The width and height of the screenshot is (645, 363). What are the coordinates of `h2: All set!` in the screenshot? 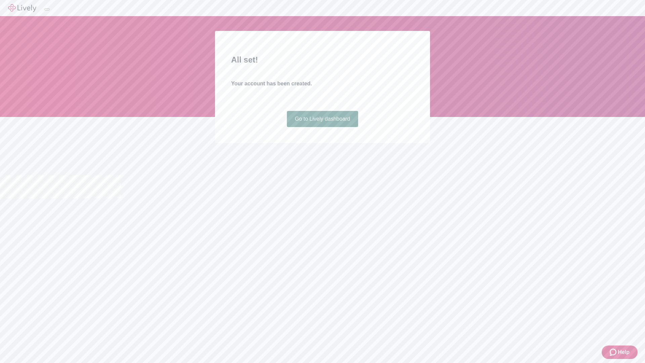 It's located at (323, 60).